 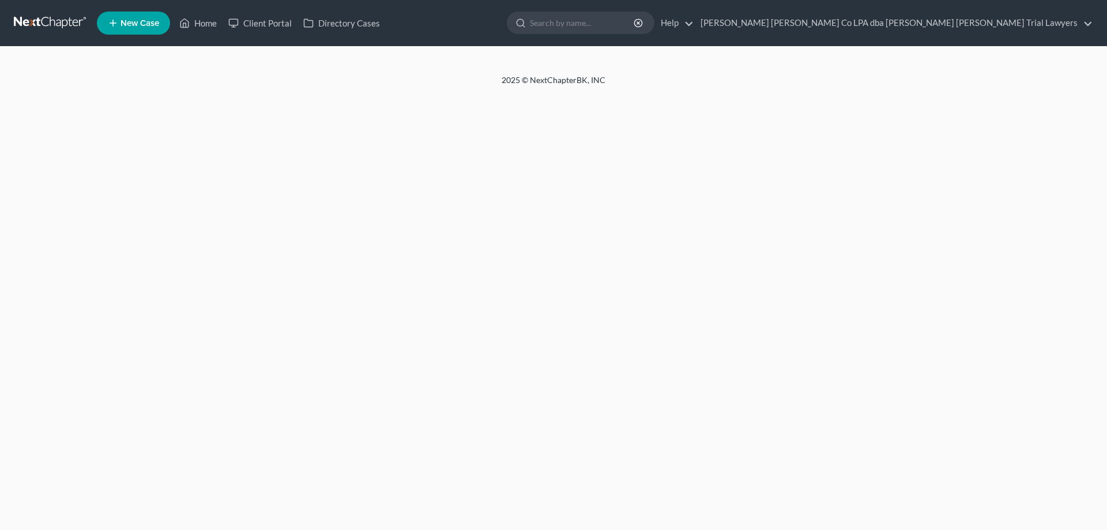 I want to click on a: Home, so click(x=198, y=23).